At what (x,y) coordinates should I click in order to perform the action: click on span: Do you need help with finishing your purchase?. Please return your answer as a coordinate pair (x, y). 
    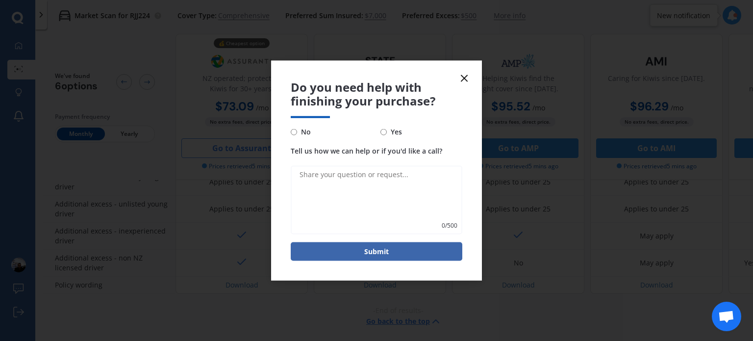
    Looking at the image, I should click on (376, 94).